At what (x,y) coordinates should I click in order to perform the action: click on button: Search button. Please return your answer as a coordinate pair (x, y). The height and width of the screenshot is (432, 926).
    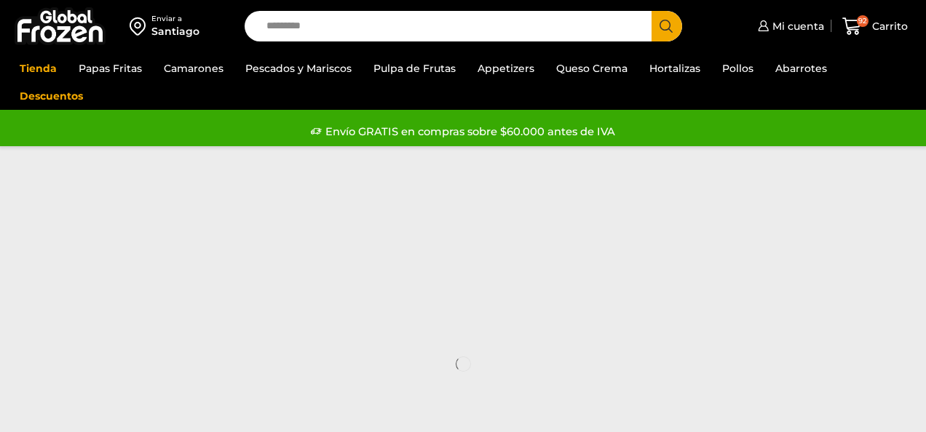
    Looking at the image, I should click on (667, 26).